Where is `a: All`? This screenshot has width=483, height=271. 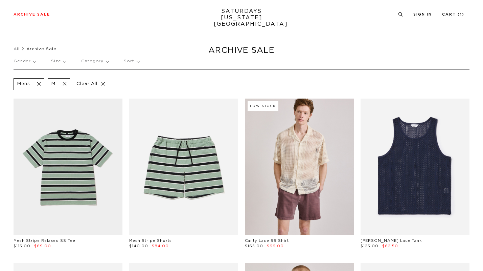 a: All is located at coordinates (17, 49).